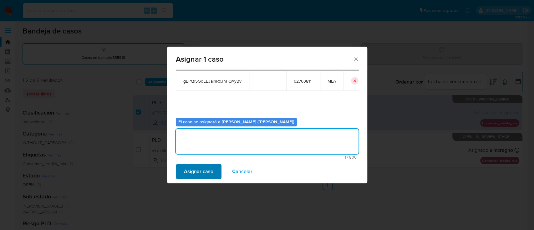 This screenshot has height=230, width=534. I want to click on span: Cancelar, so click(242, 171).